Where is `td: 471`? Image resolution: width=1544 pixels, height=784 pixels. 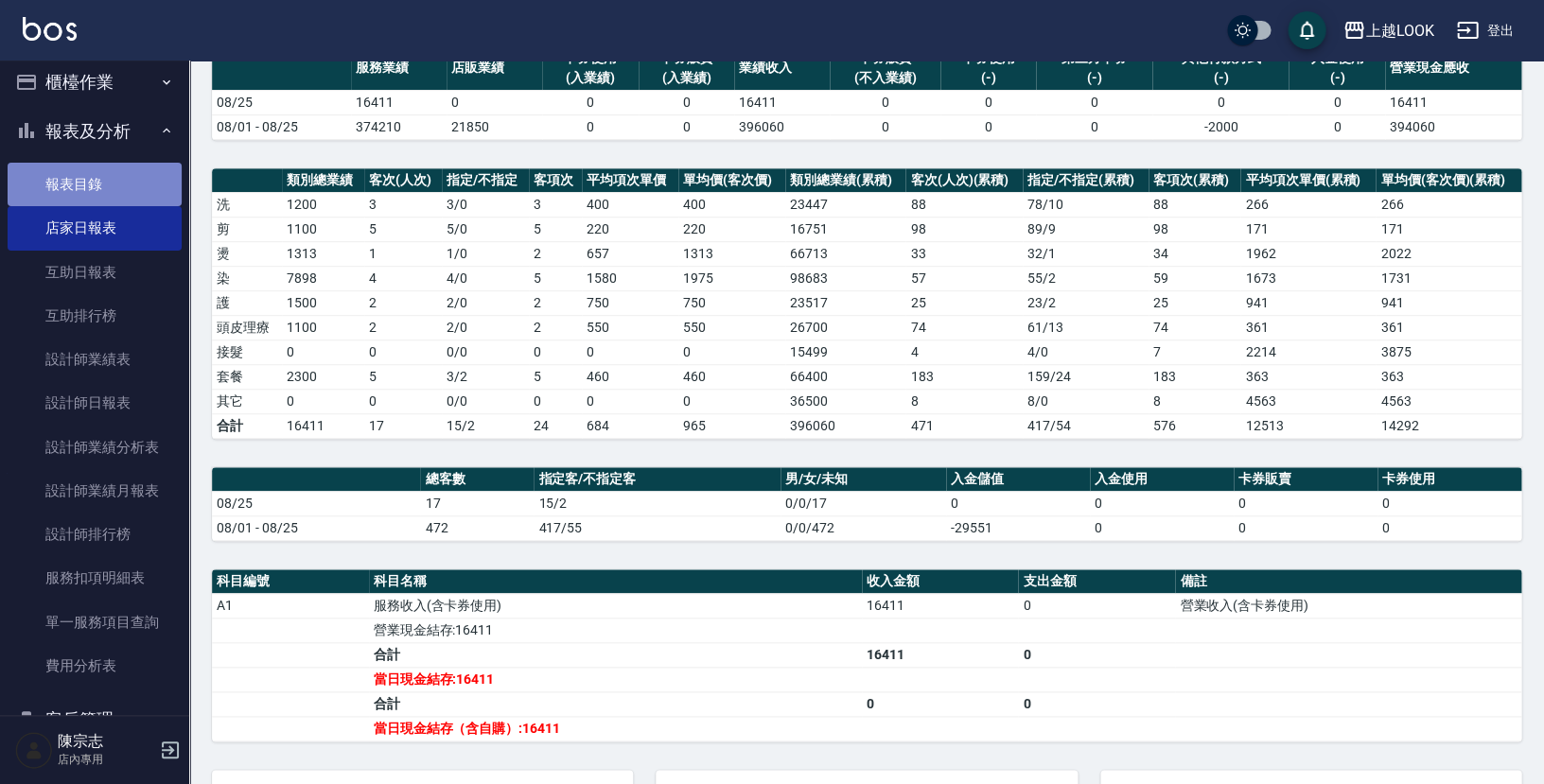
td: 471 is located at coordinates (963, 426).